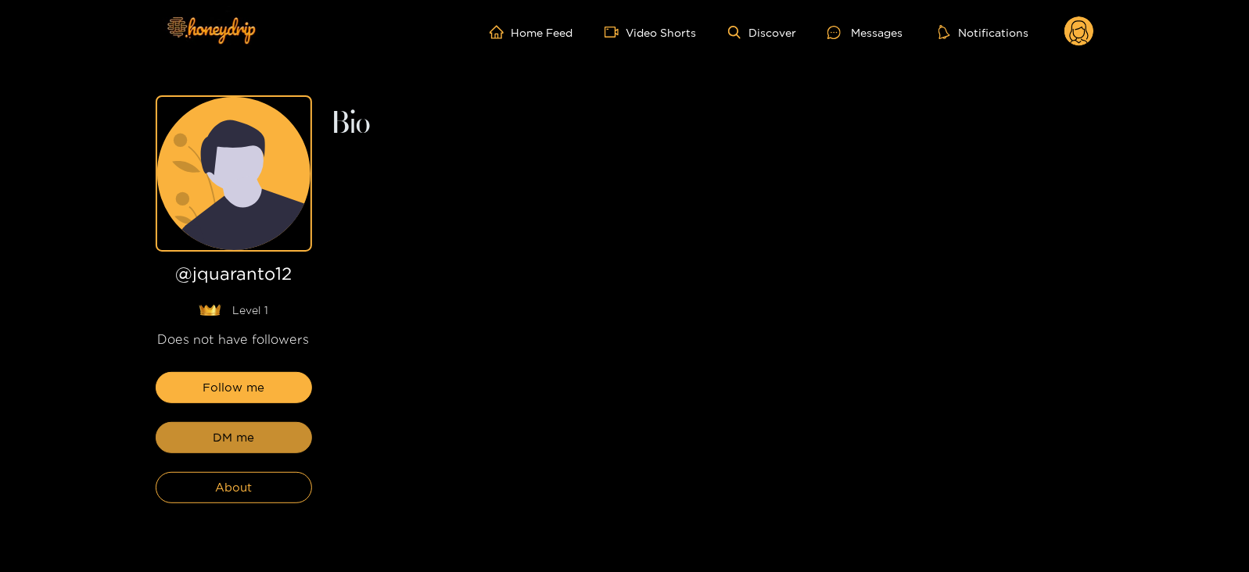 The image size is (1249, 572). Describe the element at coordinates (531, 32) in the screenshot. I see `a: Home Feed` at that location.